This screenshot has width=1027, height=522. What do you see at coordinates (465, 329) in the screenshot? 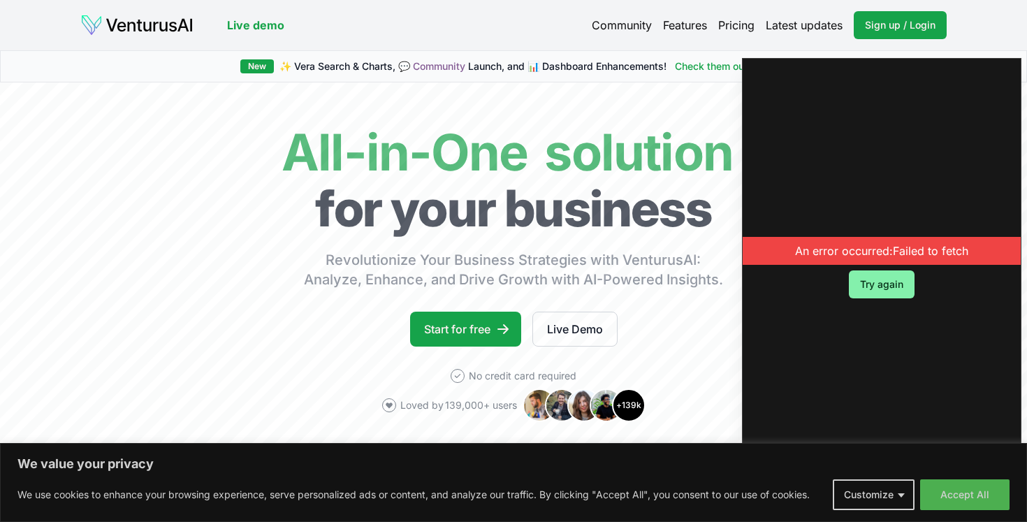
I see `a: Start for free` at bounding box center [465, 329].